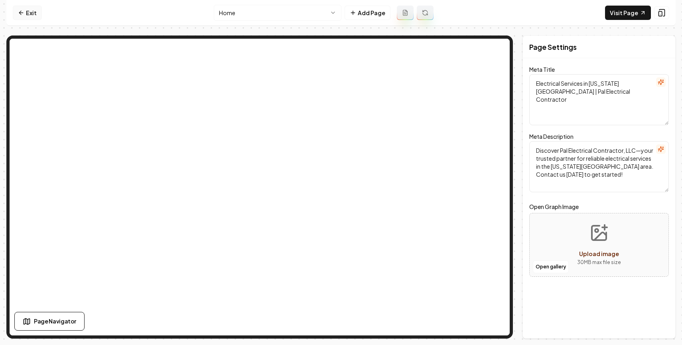 This screenshot has height=345, width=682. Describe the element at coordinates (551, 136) in the screenshot. I see `label: Meta Description` at that location.